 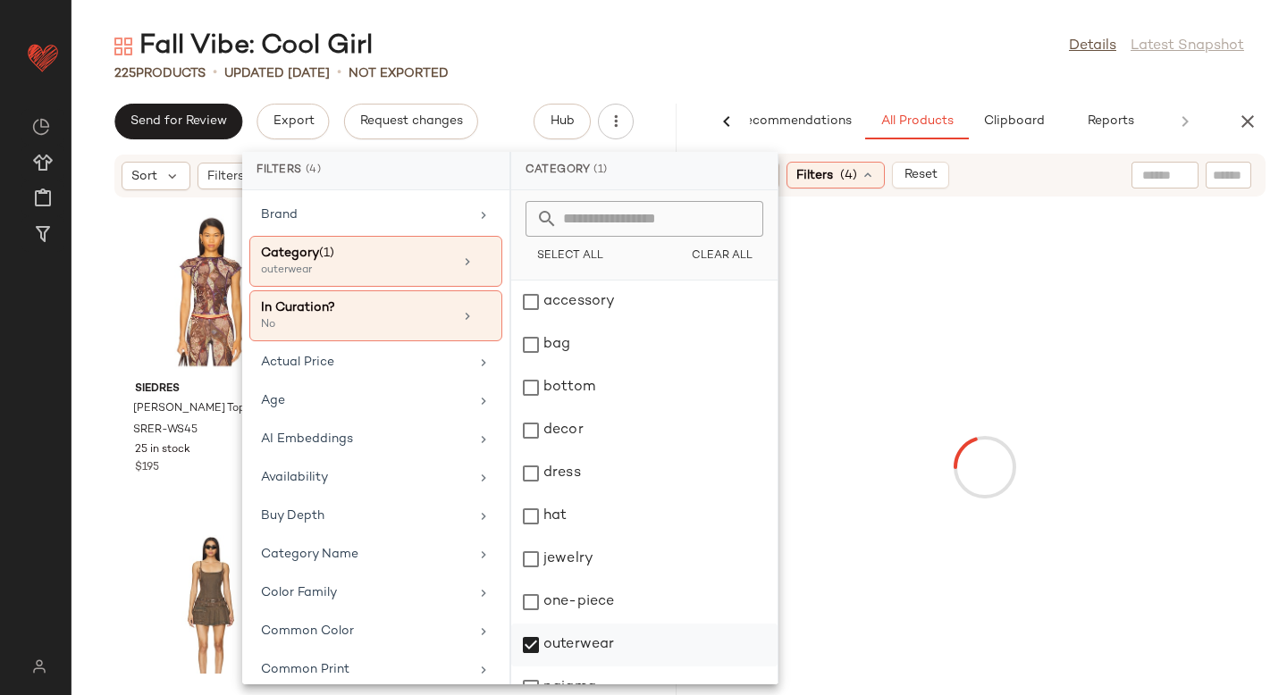 What do you see at coordinates (350, 271) in the screenshot?
I see `div: outerwear` at bounding box center [350, 271].